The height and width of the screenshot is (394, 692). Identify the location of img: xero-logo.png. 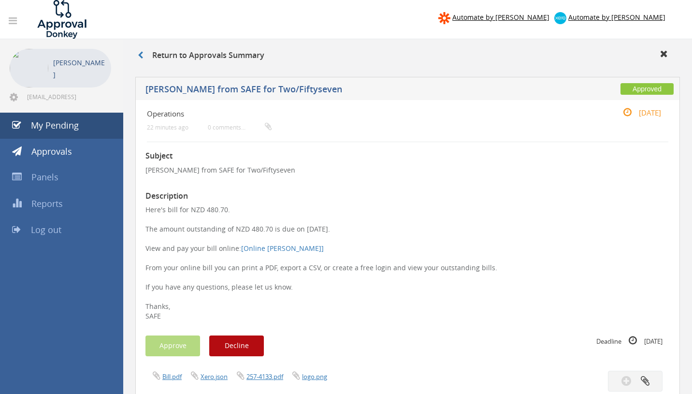
(560, 18).